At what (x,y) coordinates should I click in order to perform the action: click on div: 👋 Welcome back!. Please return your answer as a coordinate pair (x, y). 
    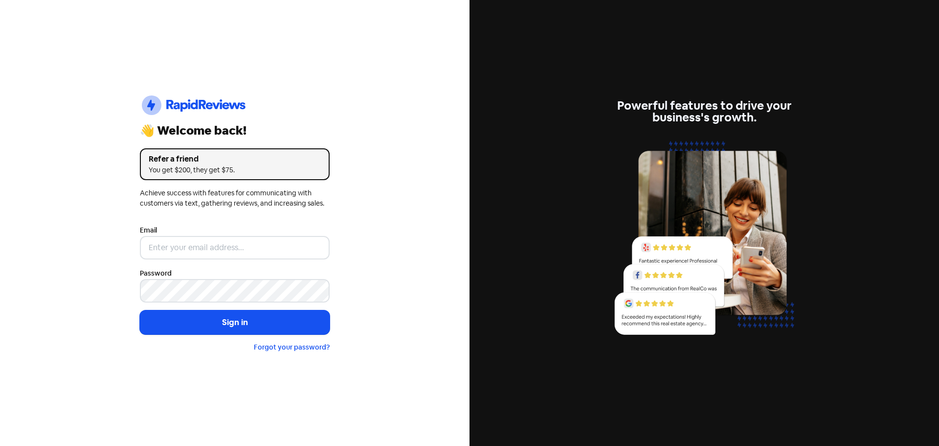
    Looking at the image, I should click on (235, 131).